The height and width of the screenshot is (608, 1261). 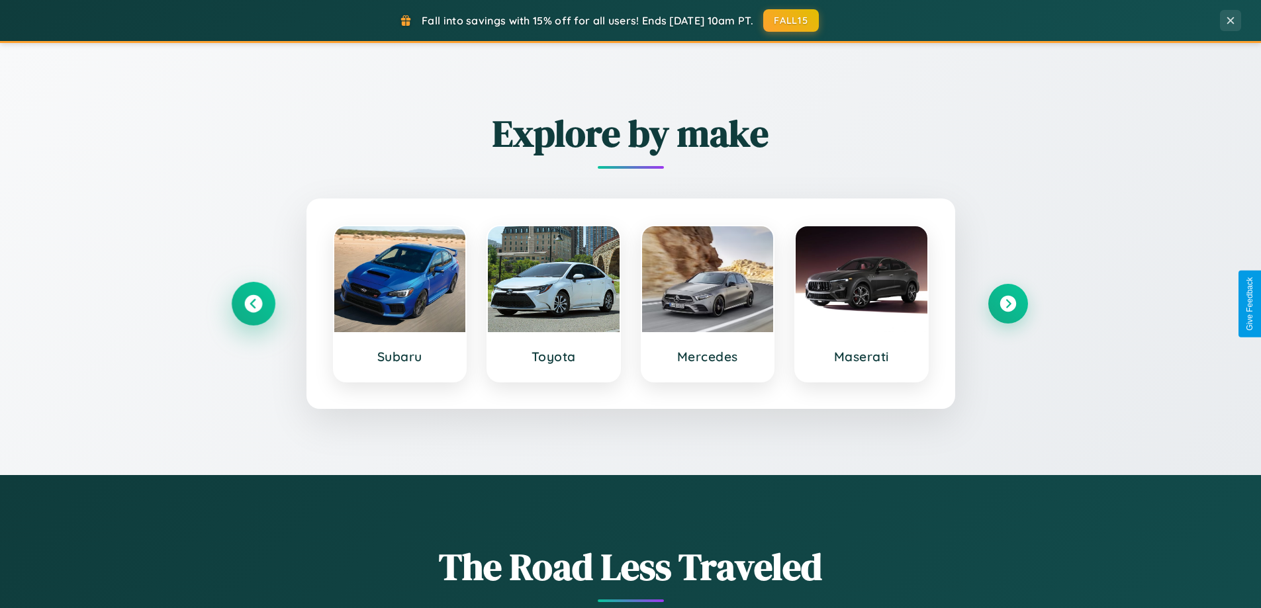 What do you see at coordinates (553, 357) in the screenshot?
I see `h3: Toyota` at bounding box center [553, 357].